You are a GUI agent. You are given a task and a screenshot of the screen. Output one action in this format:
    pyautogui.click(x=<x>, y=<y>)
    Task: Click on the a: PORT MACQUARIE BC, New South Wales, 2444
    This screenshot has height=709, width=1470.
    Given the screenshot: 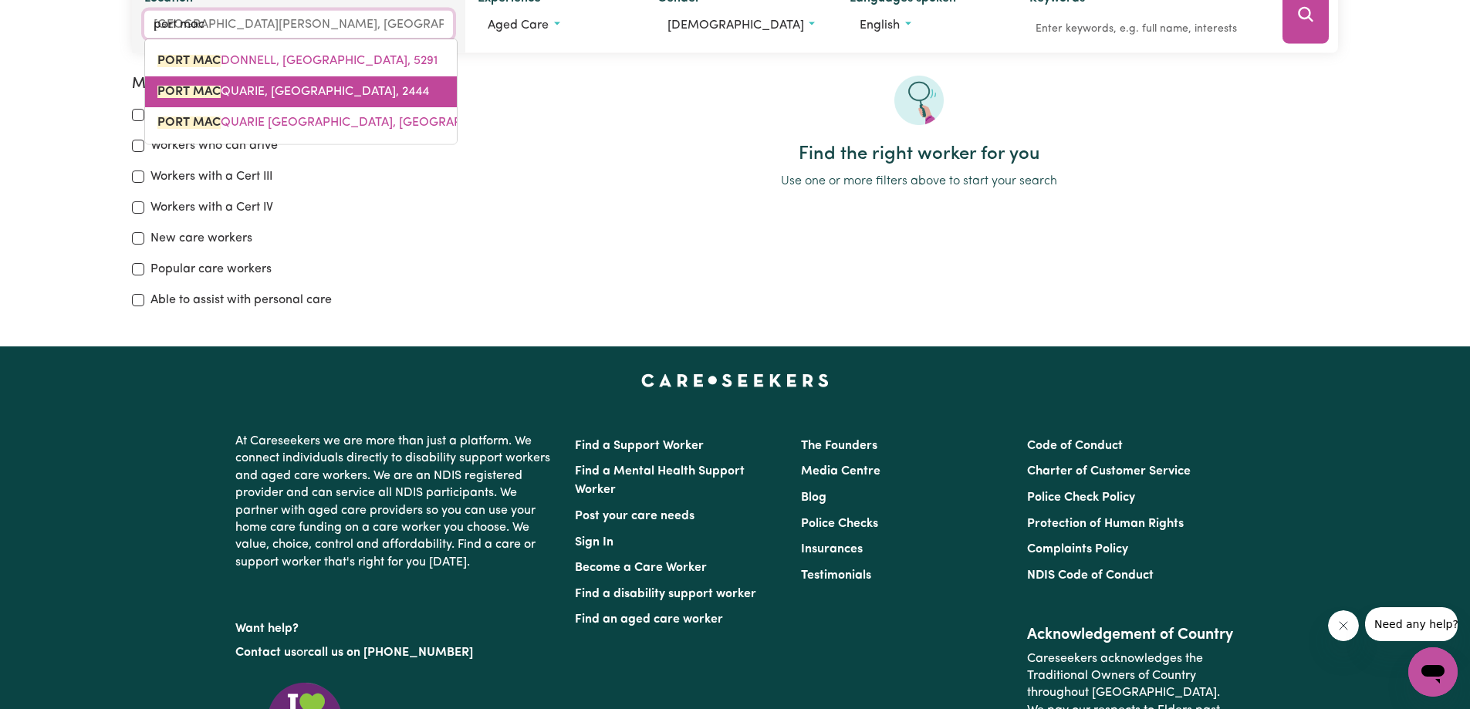 What is the action you would take?
    pyautogui.click(x=301, y=123)
    